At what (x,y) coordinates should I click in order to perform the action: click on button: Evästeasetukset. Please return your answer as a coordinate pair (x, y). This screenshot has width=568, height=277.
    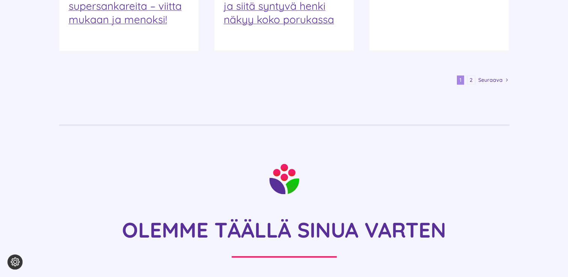
    Looking at the image, I should click on (15, 262).